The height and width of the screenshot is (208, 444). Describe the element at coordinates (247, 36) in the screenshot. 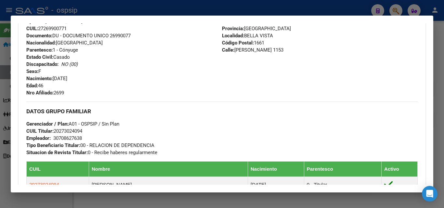

I see `span: BELLA VISTA` at that location.